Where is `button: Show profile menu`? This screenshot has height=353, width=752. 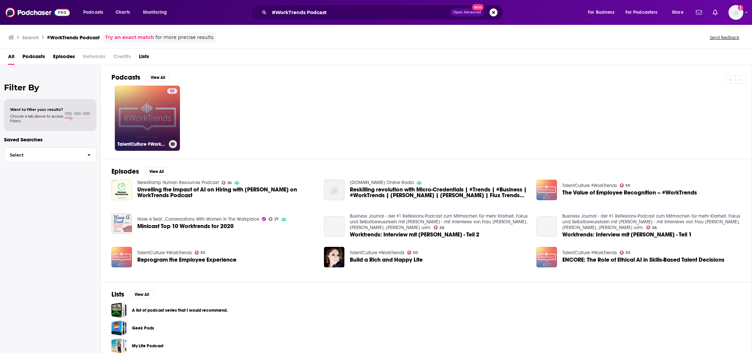
button: Show profile menu is located at coordinates (736, 12).